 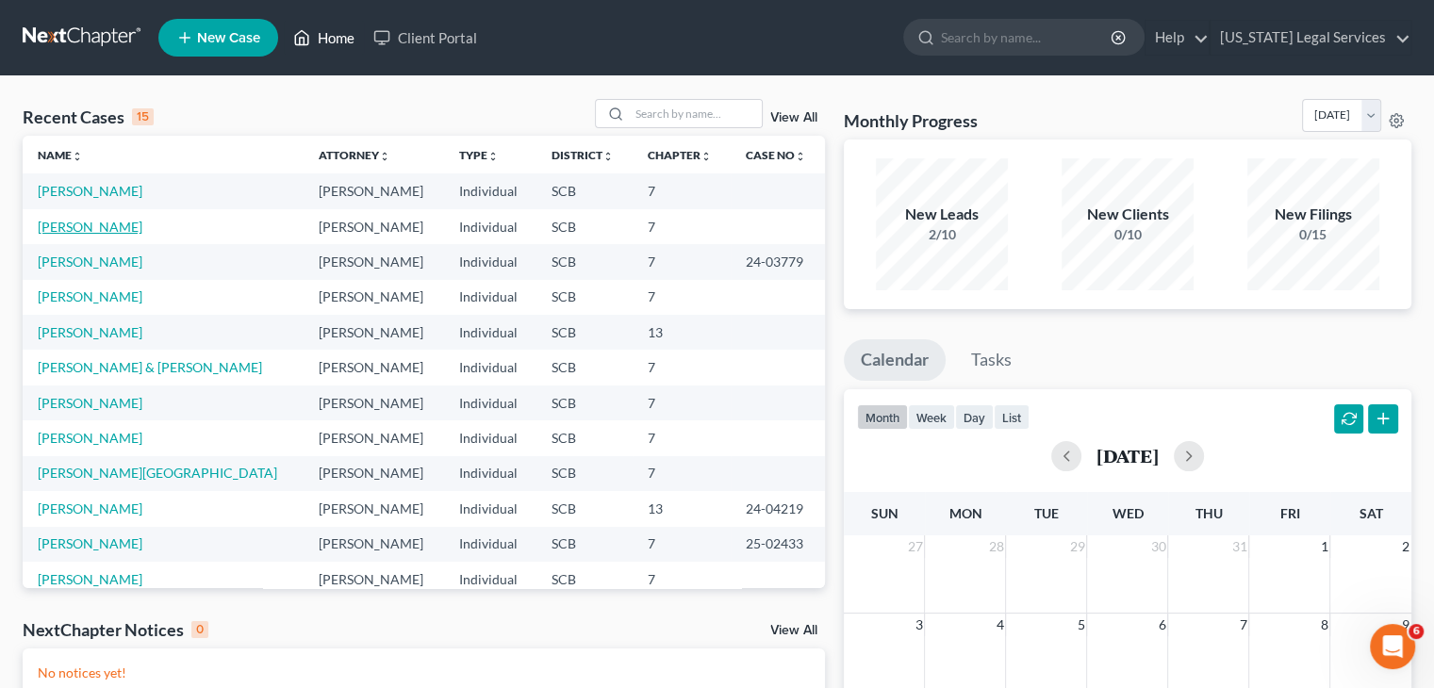 I want to click on span: 5, so click(x=1081, y=625).